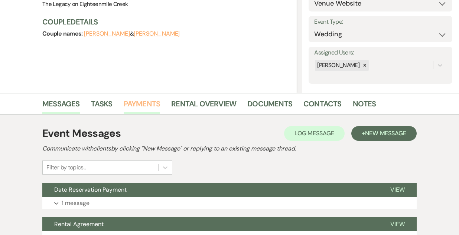 The height and width of the screenshot is (235, 459). What do you see at coordinates (75, 203) in the screenshot?
I see `p: 1 message` at bounding box center [75, 203].